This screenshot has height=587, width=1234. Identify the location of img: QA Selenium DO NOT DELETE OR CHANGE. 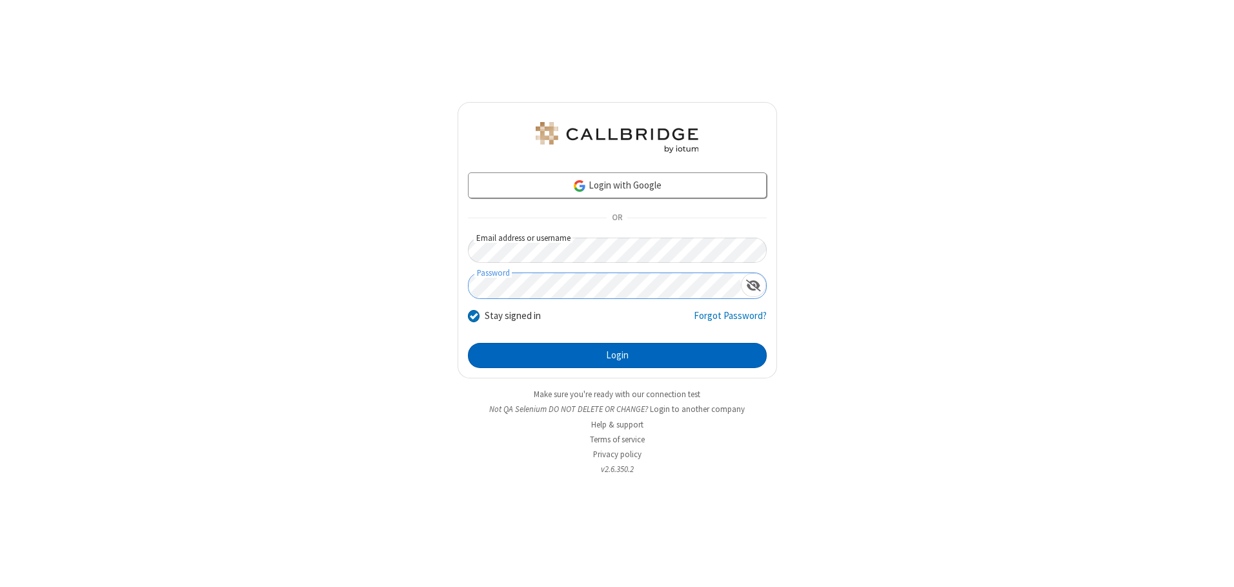
(617, 137).